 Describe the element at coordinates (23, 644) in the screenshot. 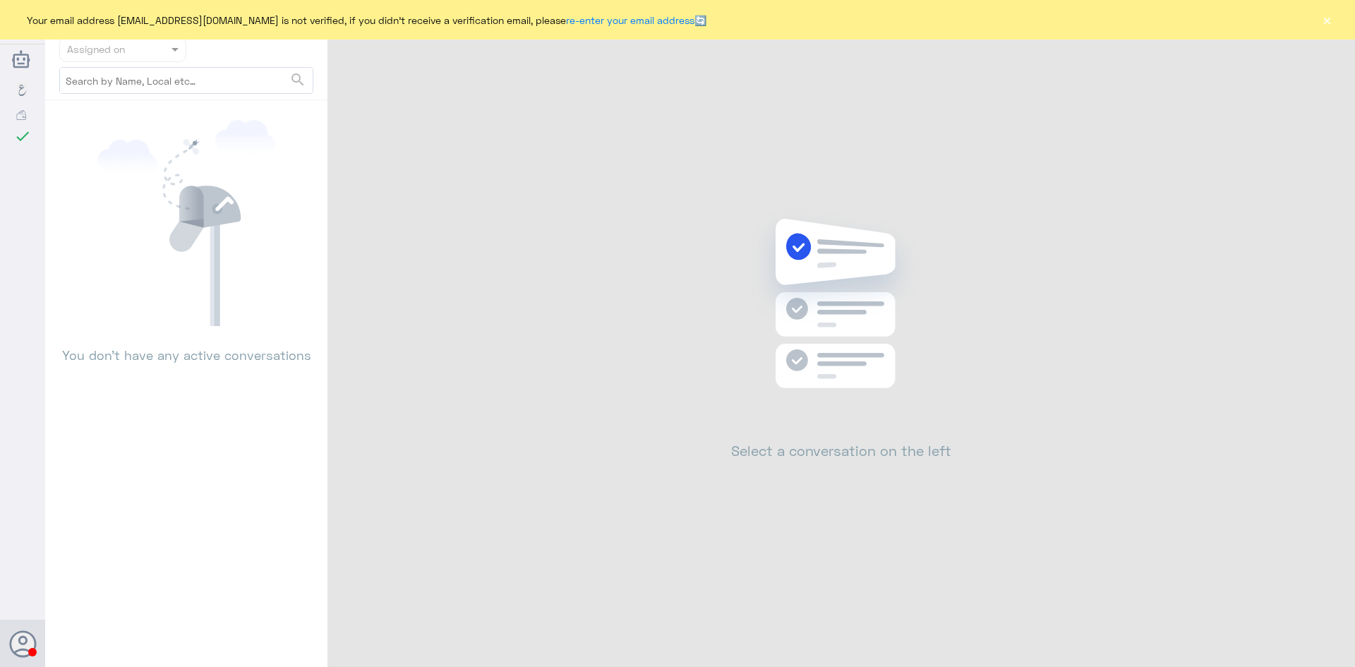

I see `button: Avatar` at that location.